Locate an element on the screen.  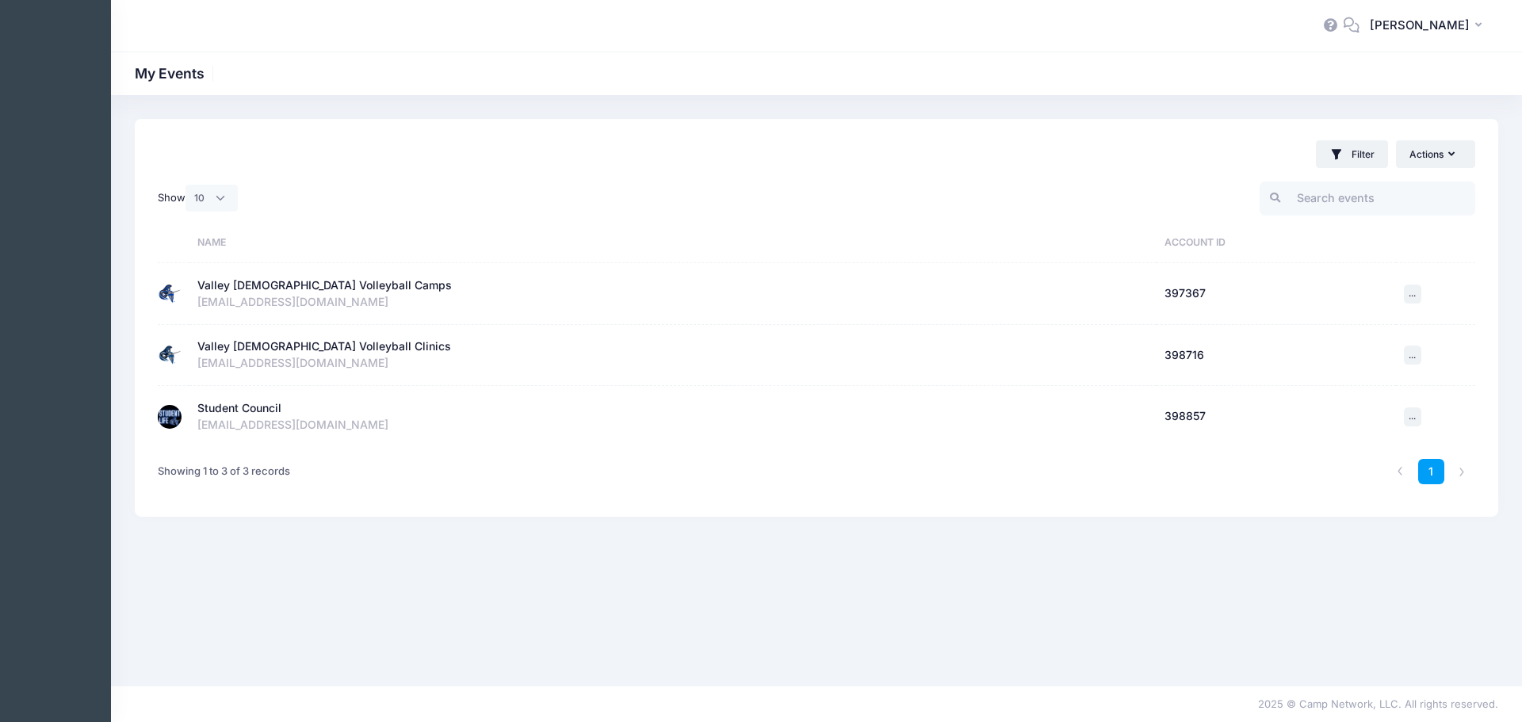
span: 2025 © Camp Network, LLC. All rights reserved. is located at coordinates (1378, 704).